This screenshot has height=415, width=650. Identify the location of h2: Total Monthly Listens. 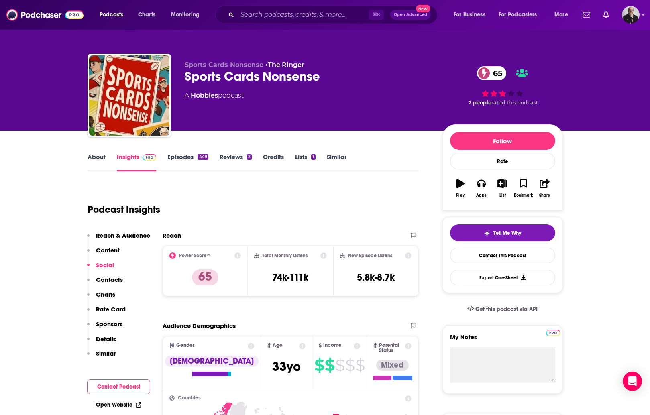
(285, 256).